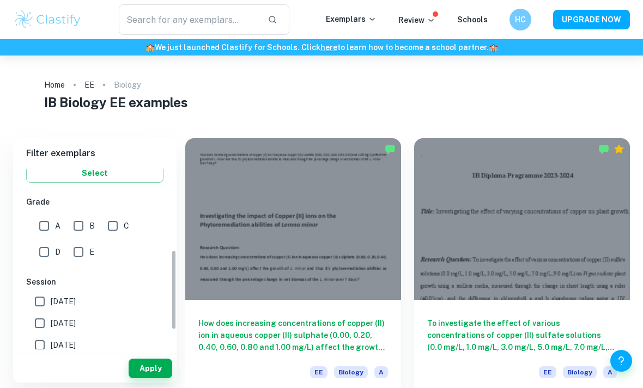 The image size is (643, 388). Describe the element at coordinates (520, 20) in the screenshot. I see `button: HC` at that location.